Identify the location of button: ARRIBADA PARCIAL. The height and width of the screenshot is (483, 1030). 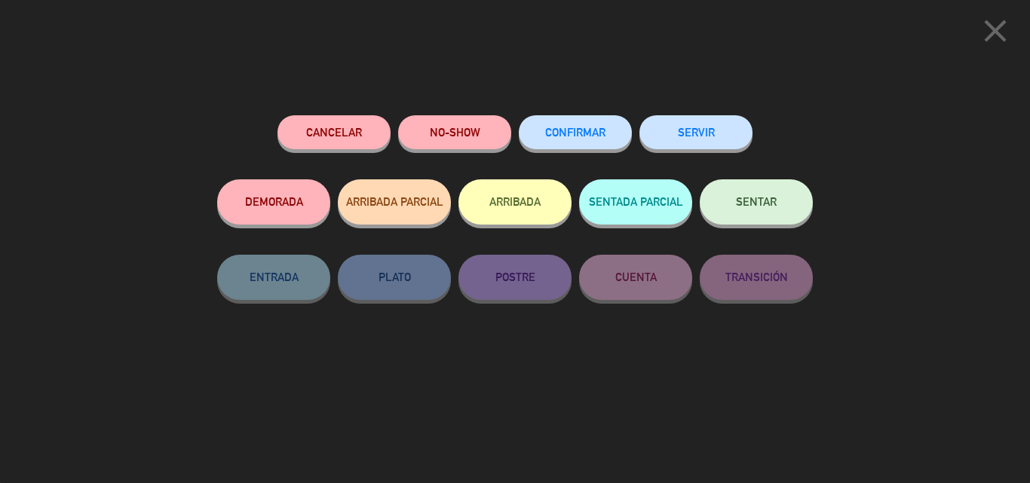
(394, 202).